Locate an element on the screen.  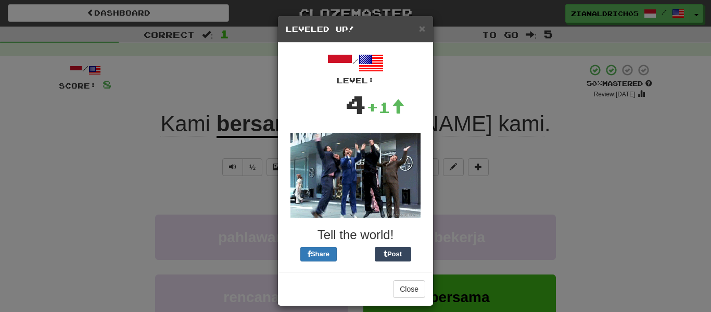
img: anchorman-0f45bd94e4bc77b3e4009f63bd0ea52a2253b4c1438f2773e23d74ae24afd04f.gif is located at coordinates (355, 175).